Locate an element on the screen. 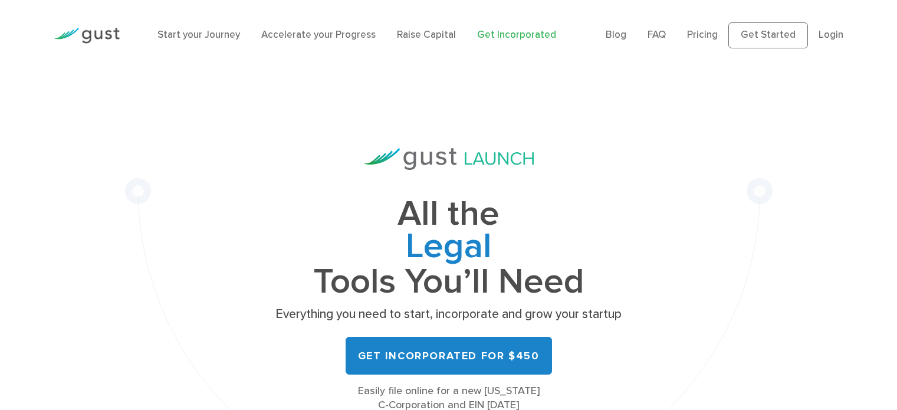 This screenshot has width=897, height=410. a: Pricing is located at coordinates (702, 35).